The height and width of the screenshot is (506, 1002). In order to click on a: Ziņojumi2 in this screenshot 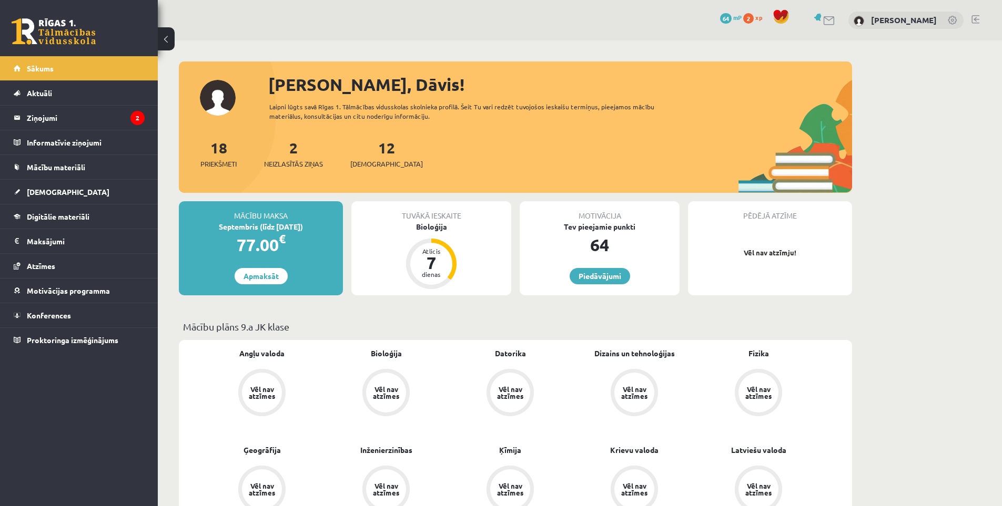, I will do `click(79, 118)`.